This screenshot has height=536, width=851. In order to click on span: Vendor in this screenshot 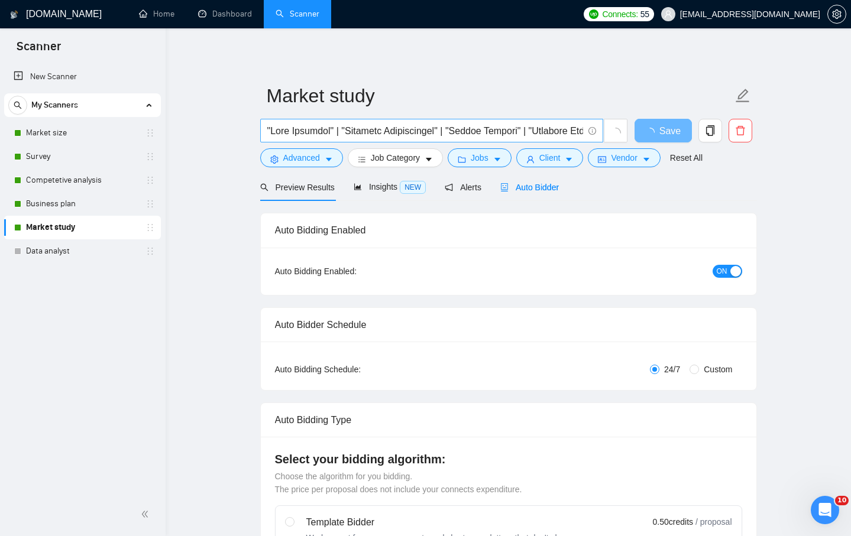, I will do `click(624, 158)`.